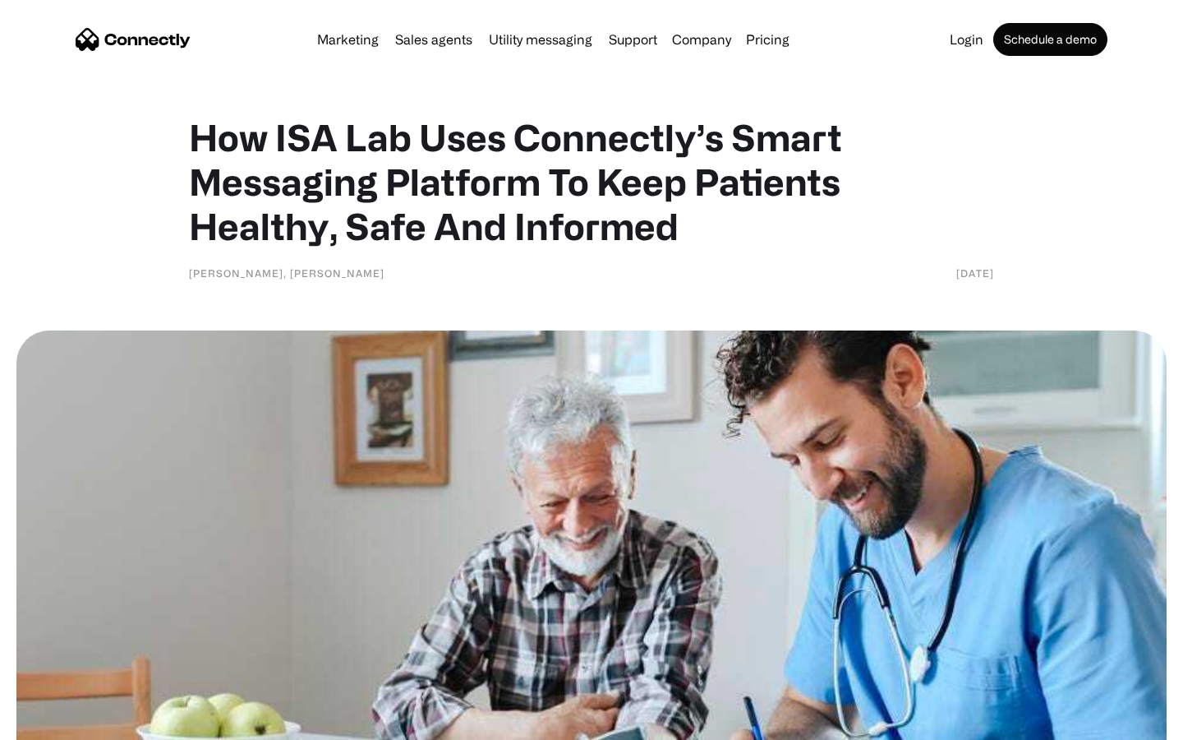 The width and height of the screenshot is (1183, 740). I want to click on a: Pricing, so click(767, 39).